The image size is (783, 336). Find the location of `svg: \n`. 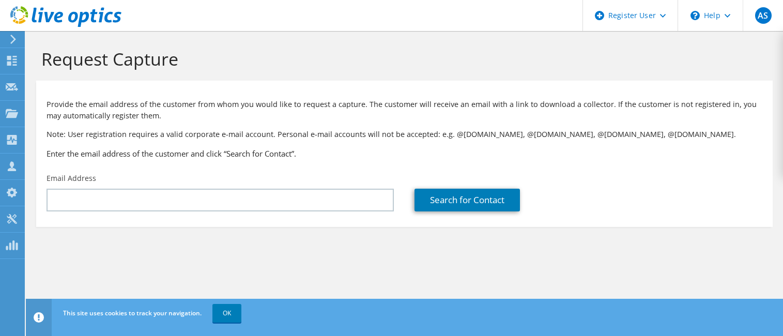

svg: \n is located at coordinates (695, 15).